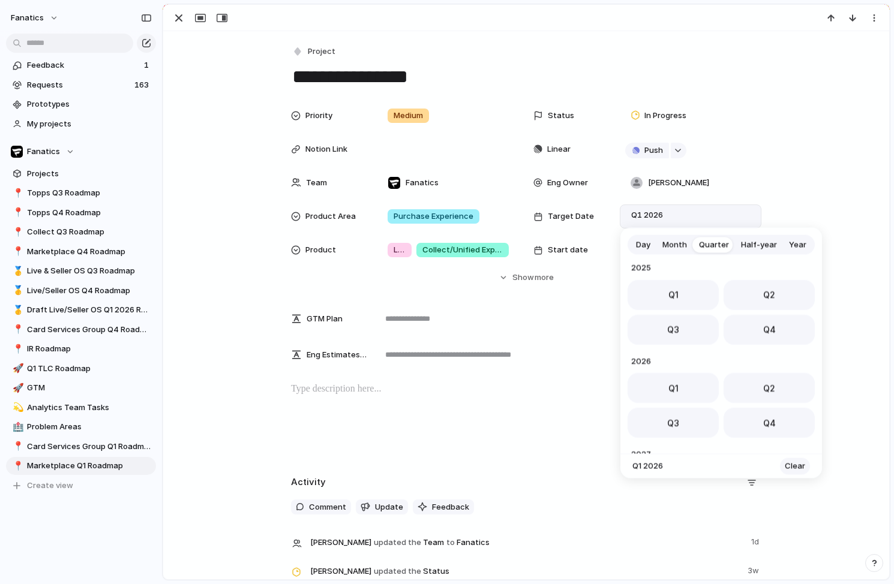 This screenshot has width=894, height=584. Describe the element at coordinates (795, 467) in the screenshot. I see `span: Clear` at that location.